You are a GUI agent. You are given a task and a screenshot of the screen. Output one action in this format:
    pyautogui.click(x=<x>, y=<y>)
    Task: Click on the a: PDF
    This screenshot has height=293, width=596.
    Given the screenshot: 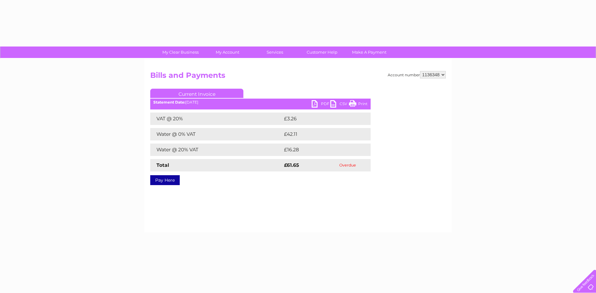 What is the action you would take?
    pyautogui.click(x=321, y=105)
    